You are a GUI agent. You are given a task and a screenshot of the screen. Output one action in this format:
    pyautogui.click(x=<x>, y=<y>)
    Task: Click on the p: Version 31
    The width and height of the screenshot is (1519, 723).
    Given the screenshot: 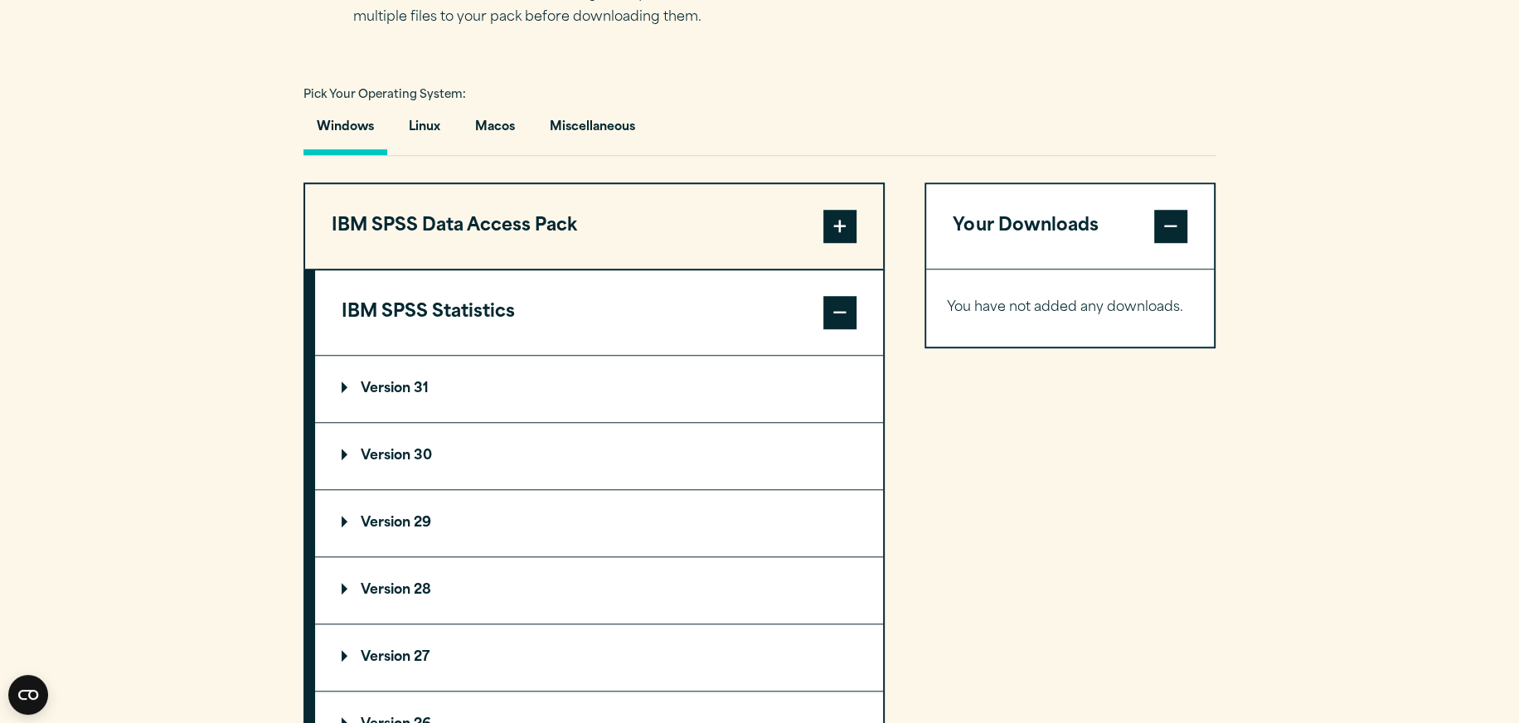 What is the action you would take?
    pyautogui.click(x=385, y=389)
    